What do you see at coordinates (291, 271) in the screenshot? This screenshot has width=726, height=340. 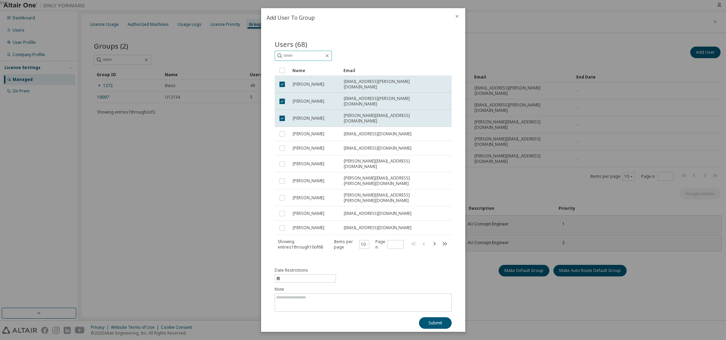 I see `span: Date Restrictions` at bounding box center [291, 271].